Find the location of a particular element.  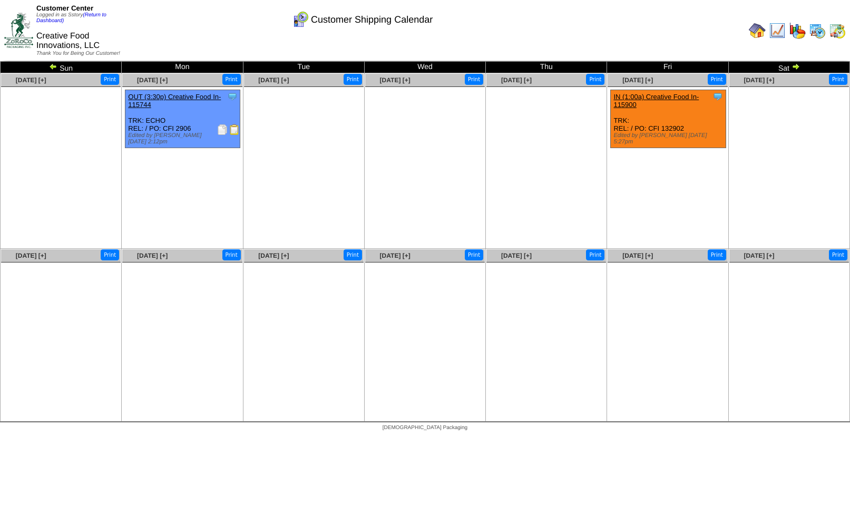

span: Creative Food Innovations, LLC is located at coordinates (68, 41).